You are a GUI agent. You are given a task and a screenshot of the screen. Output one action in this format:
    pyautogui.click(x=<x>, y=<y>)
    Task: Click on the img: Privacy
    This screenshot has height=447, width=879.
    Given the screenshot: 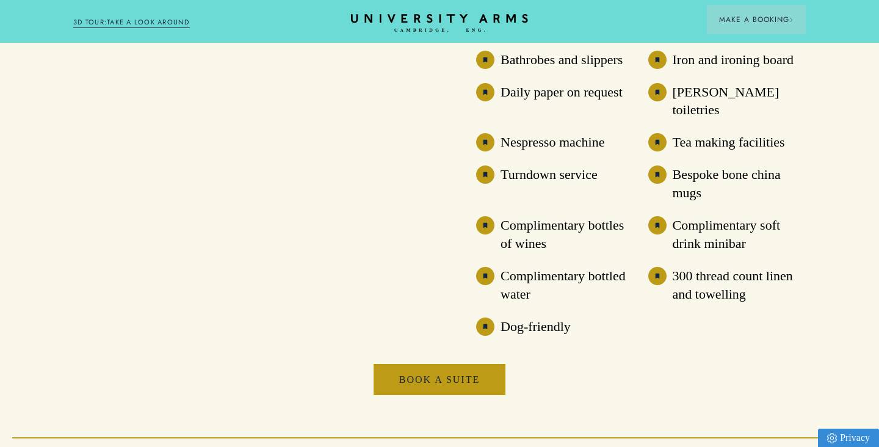 What is the action you would take?
    pyautogui.click(x=832, y=438)
    